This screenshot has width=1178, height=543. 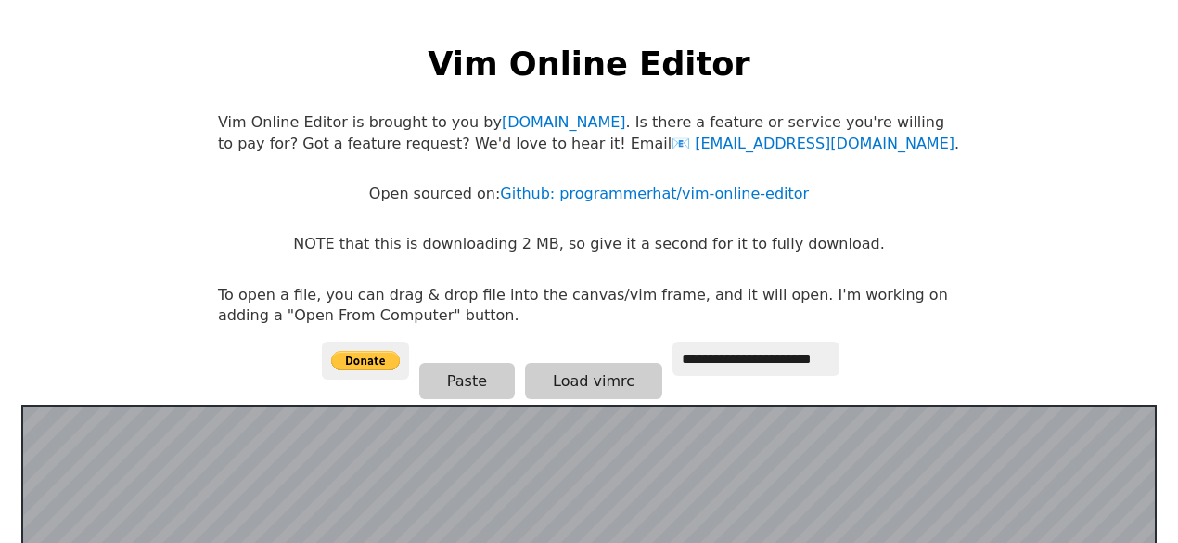 I want to click on button: Load vimrc, so click(x=594, y=380).